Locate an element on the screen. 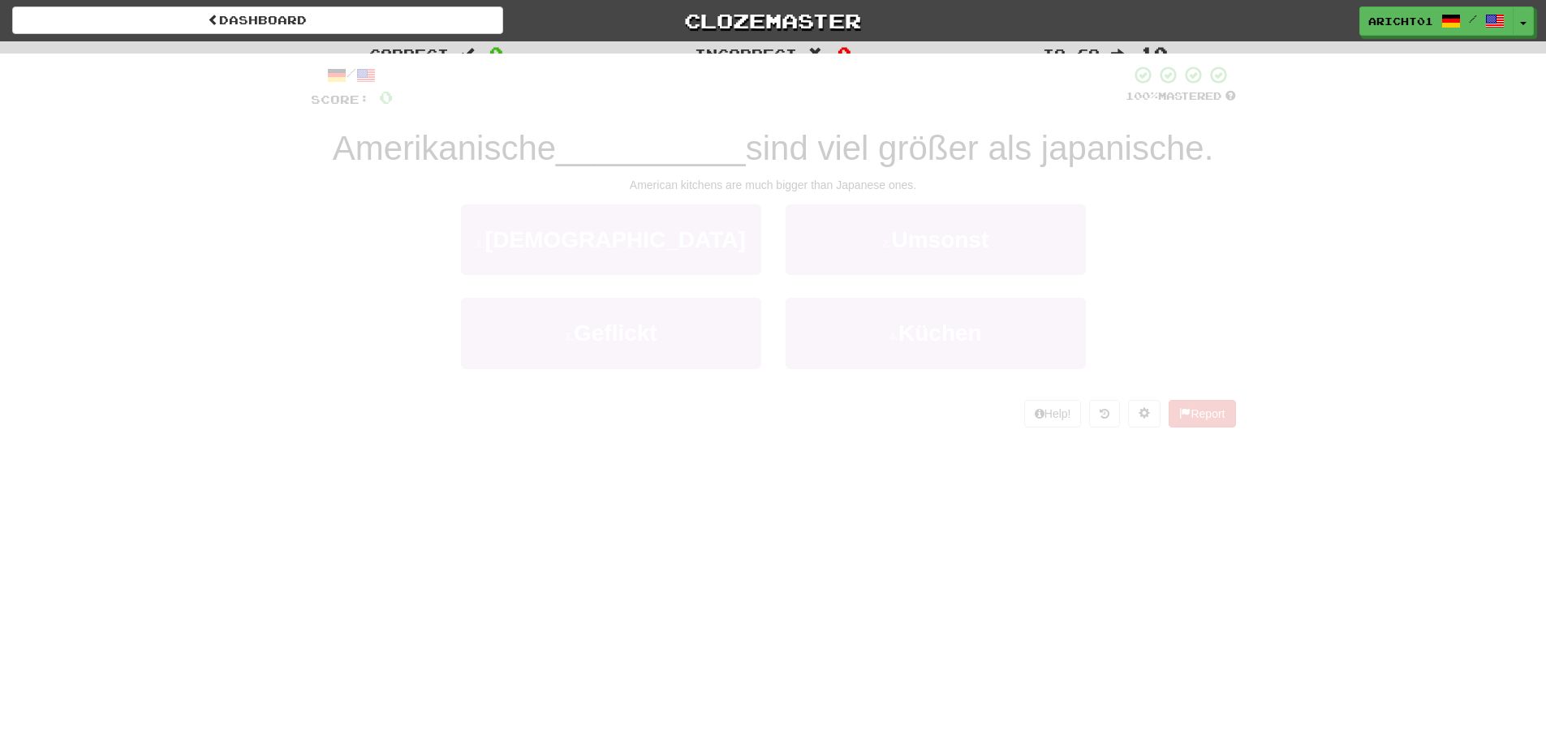 The width and height of the screenshot is (1546, 739). span: Correct is located at coordinates (409, 54).